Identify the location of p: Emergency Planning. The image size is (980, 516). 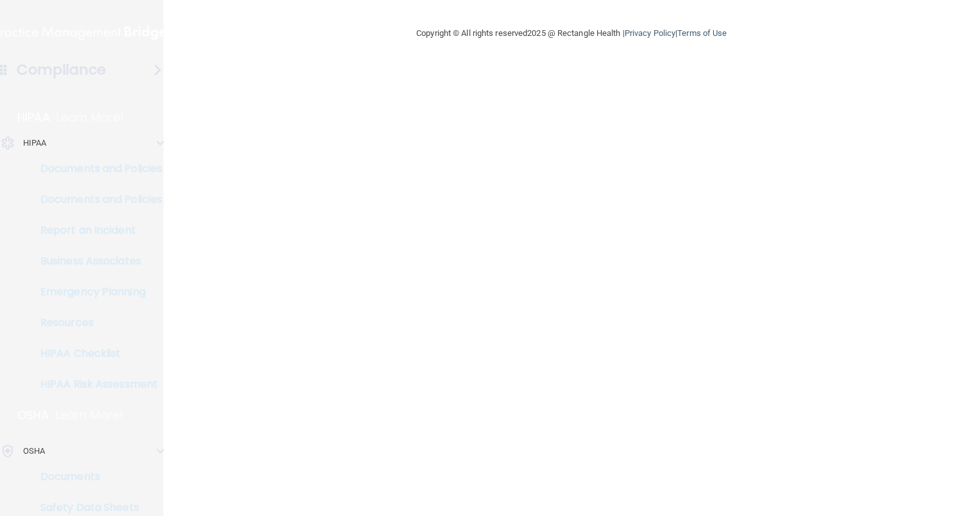
(96, 292).